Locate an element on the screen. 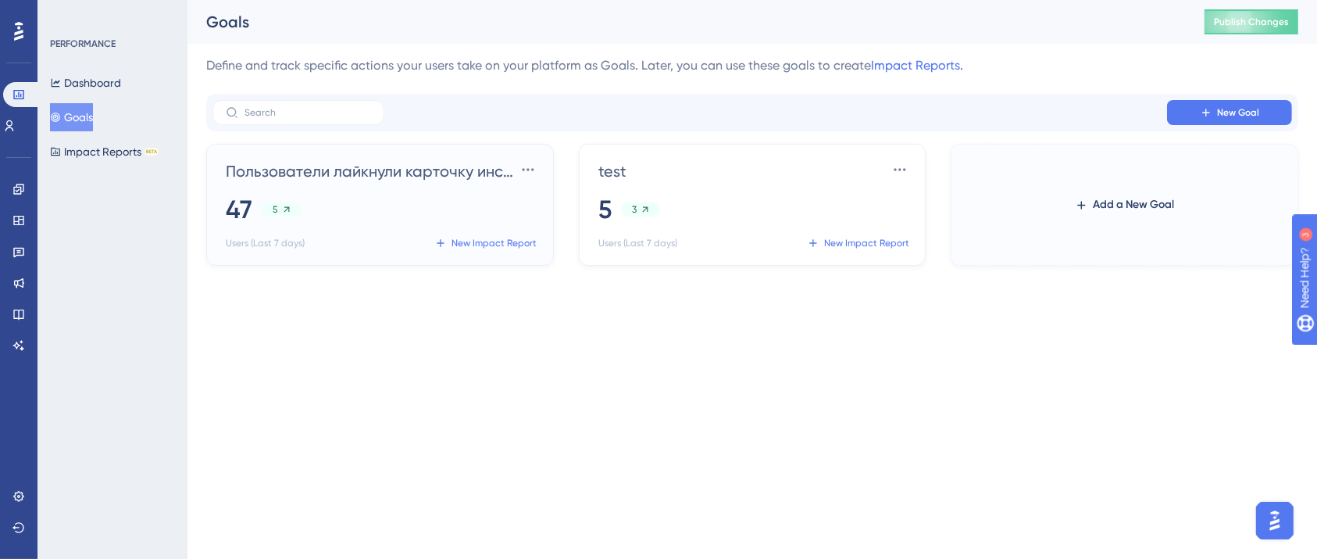 This screenshot has height=559, width=1317. div: PERFORMANCE is located at coordinates (83, 44).